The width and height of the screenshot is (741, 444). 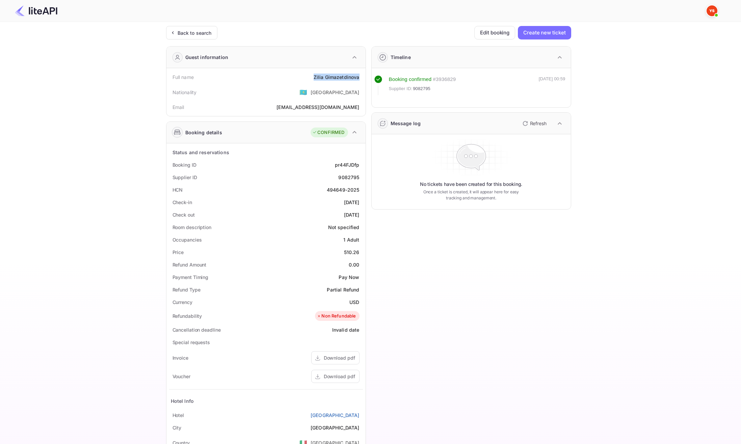 I want to click on div: Nationality, so click(x=185, y=92).